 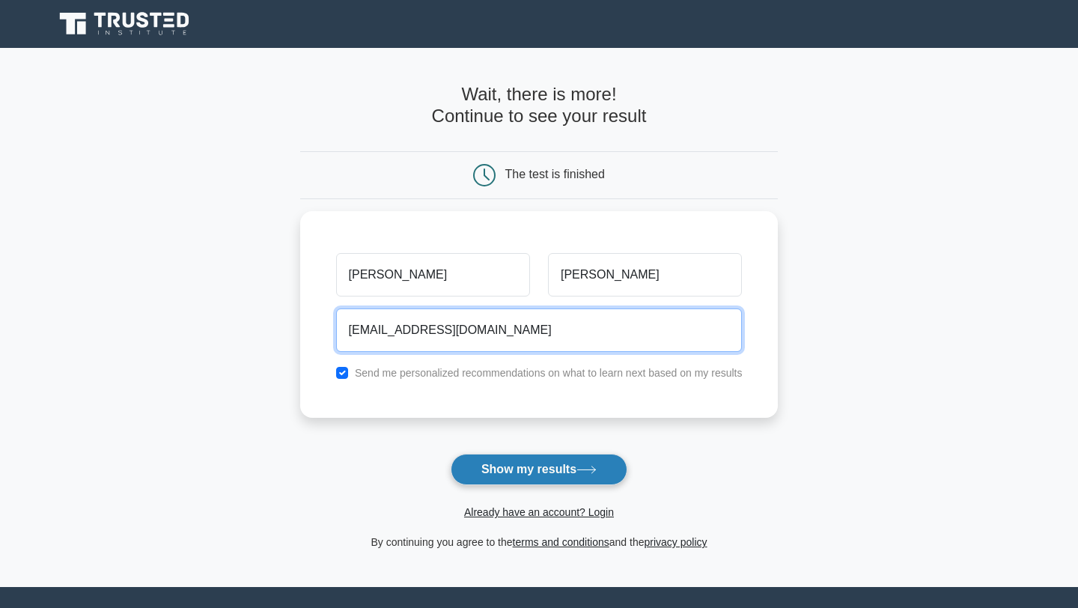 What do you see at coordinates (539, 106) in the screenshot?
I see `h4: Wait, there is more! Continue to see your result` at bounding box center [539, 106].